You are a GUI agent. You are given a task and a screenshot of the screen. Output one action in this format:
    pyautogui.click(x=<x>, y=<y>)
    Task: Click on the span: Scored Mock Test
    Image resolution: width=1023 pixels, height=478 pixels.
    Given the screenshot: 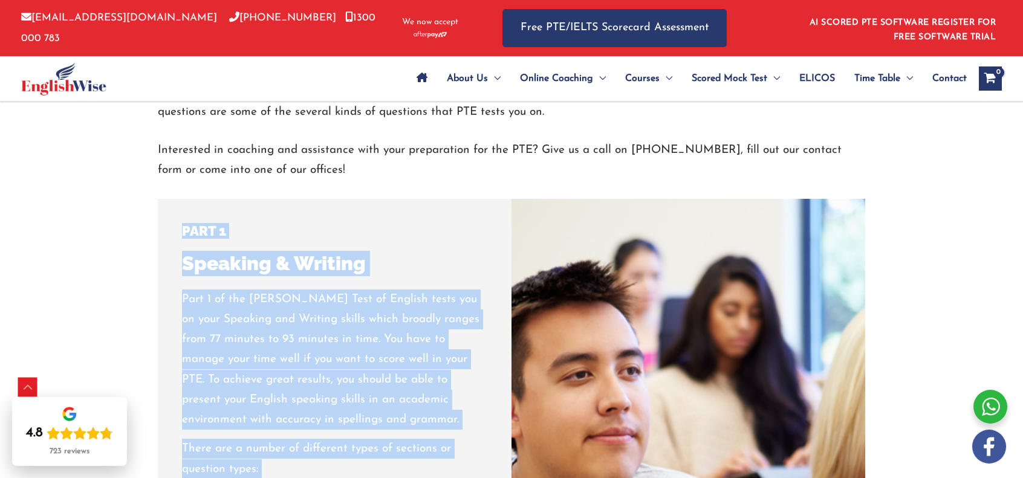 What is the action you would take?
    pyautogui.click(x=729, y=79)
    